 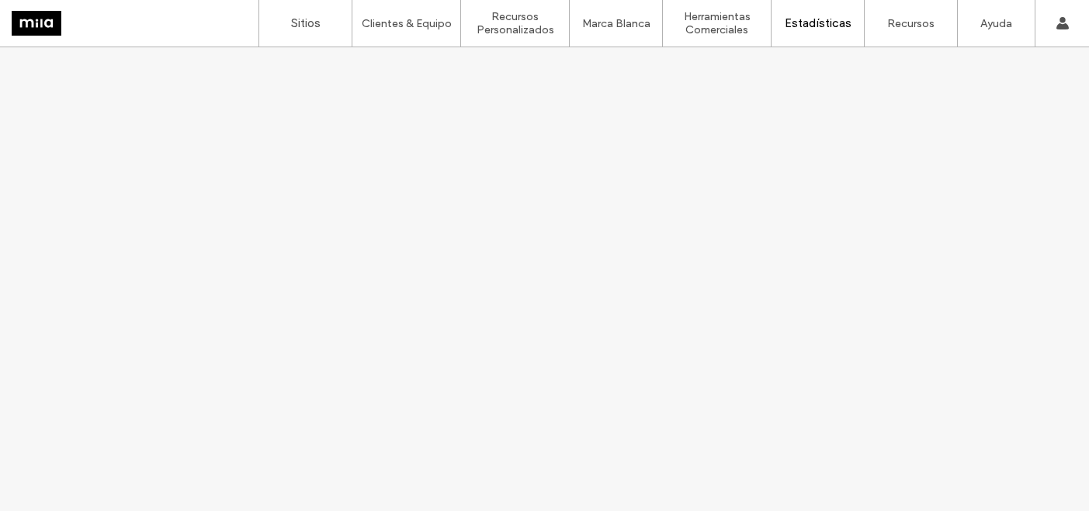 What do you see at coordinates (616, 23) in the screenshot?
I see `label: Marca Blanca` at bounding box center [616, 23].